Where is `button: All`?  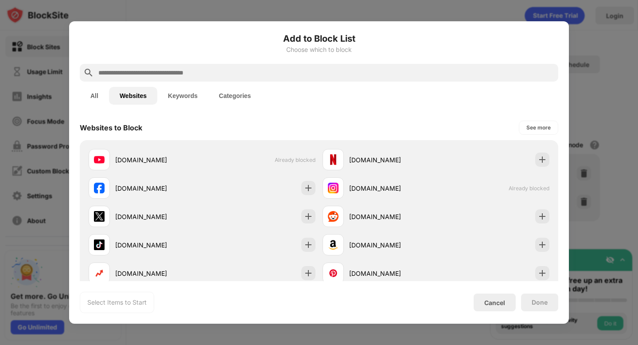 button: All is located at coordinates (94, 96).